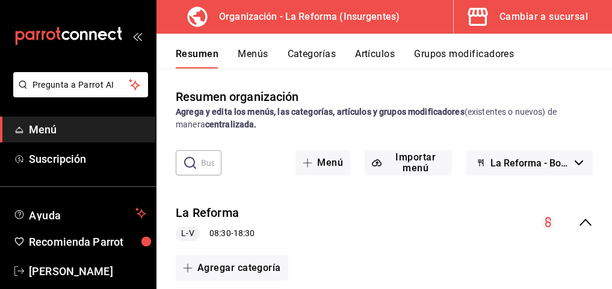 Image resolution: width=612 pixels, height=289 pixels. What do you see at coordinates (322, 163) in the screenshot?
I see `button: Menú` at bounding box center [322, 163].